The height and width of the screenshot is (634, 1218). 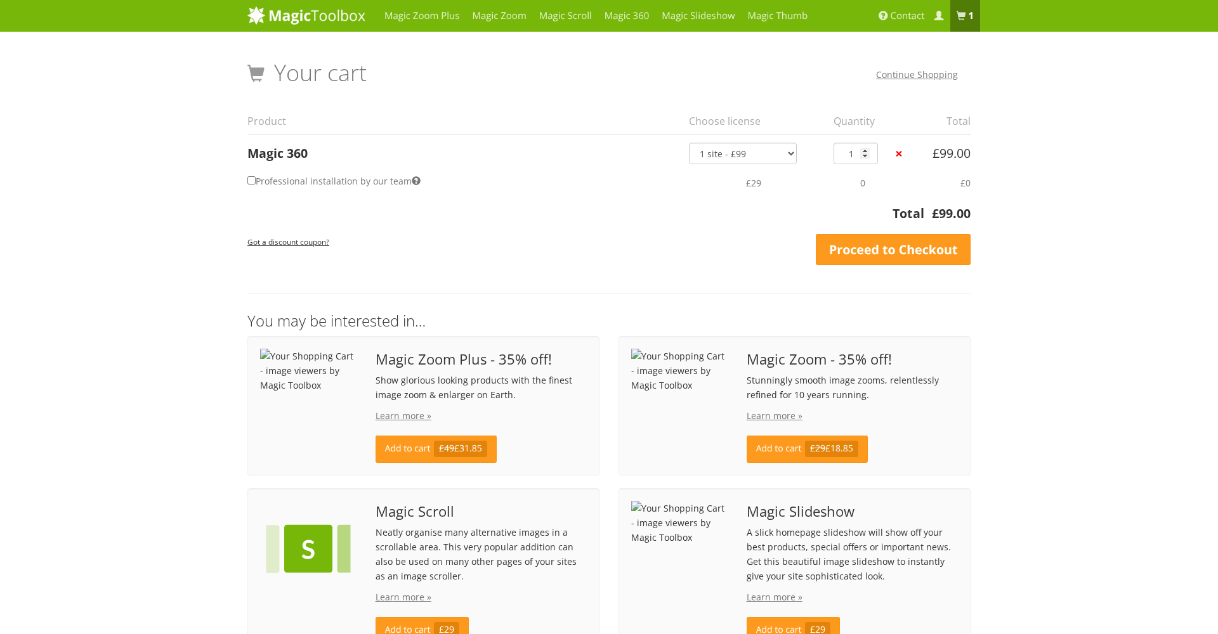 I want to click on td: £29, so click(x=753, y=183).